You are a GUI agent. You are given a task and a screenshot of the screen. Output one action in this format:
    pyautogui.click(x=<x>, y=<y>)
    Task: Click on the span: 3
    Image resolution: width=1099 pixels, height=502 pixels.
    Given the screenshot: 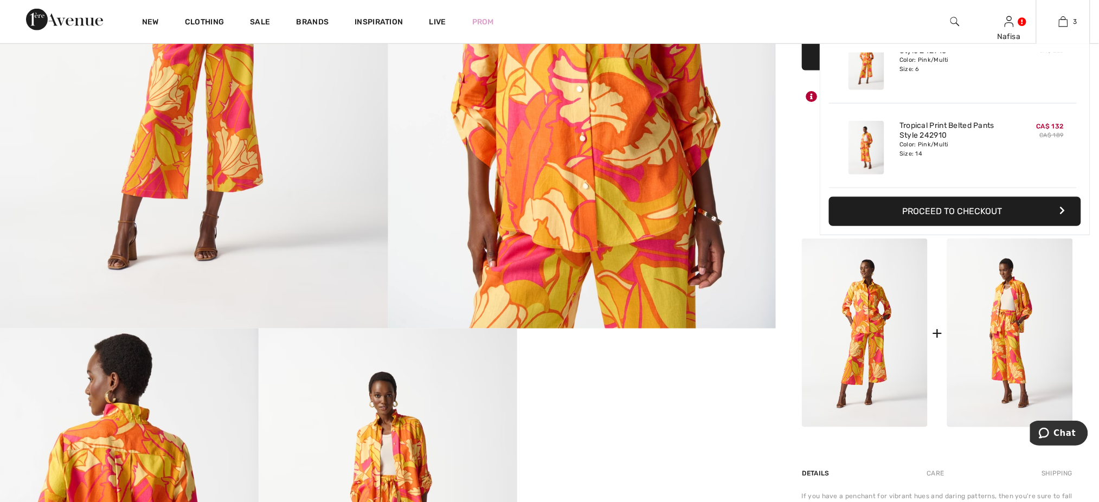 What is the action you would take?
    pyautogui.click(x=1075, y=22)
    